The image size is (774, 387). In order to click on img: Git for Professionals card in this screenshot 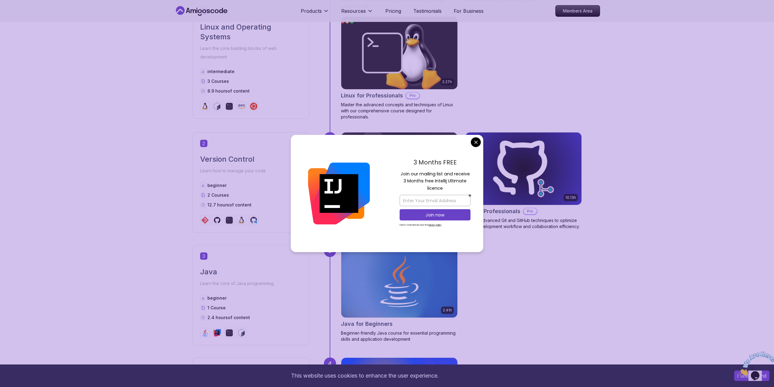, I will do `click(523, 168)`.